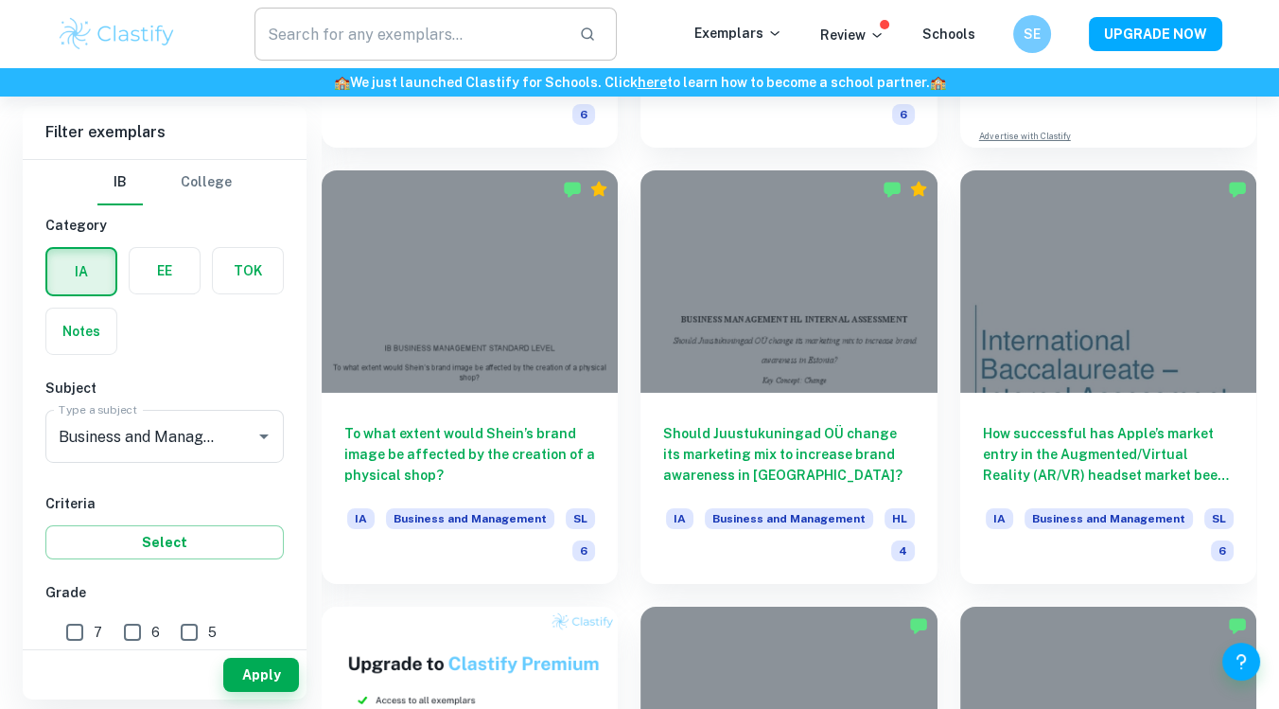 This screenshot has width=1279, height=709. Describe the element at coordinates (639, 82) in the screenshot. I see `h6: We just launched Clastify for Schools. Click to learn how to become a school partner.` at that location.